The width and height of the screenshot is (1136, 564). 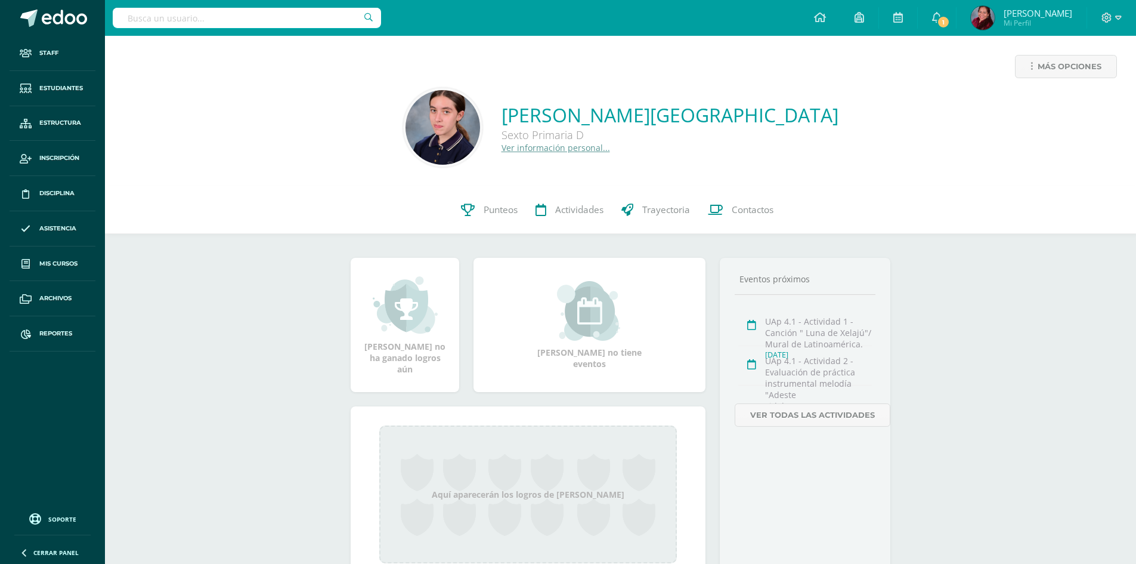 I want to click on a: Soporte, so click(x=52, y=518).